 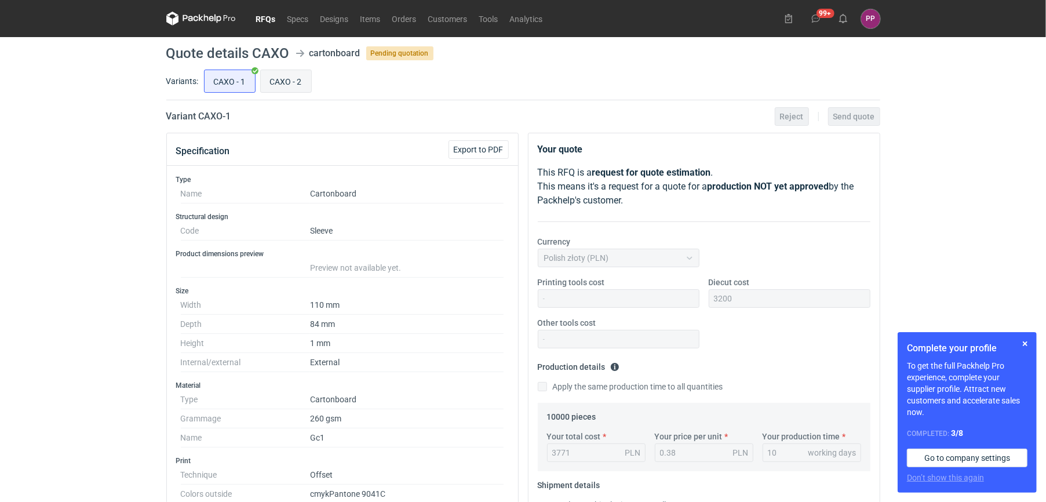 I want to click on dt: Depth, so click(x=245, y=324).